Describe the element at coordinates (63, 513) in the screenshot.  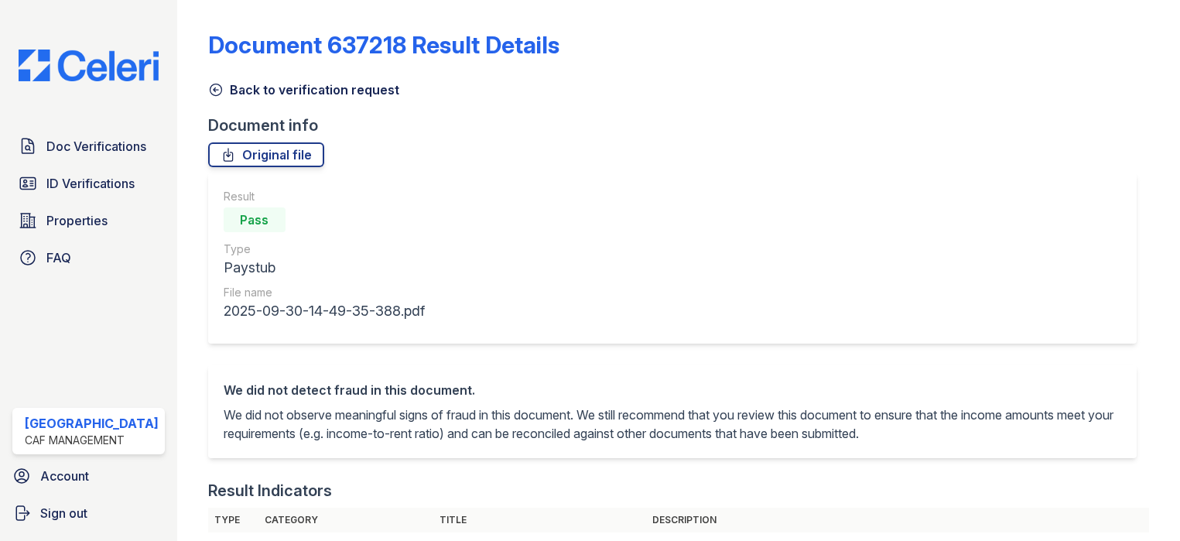
I see `span: Sign out` at that location.